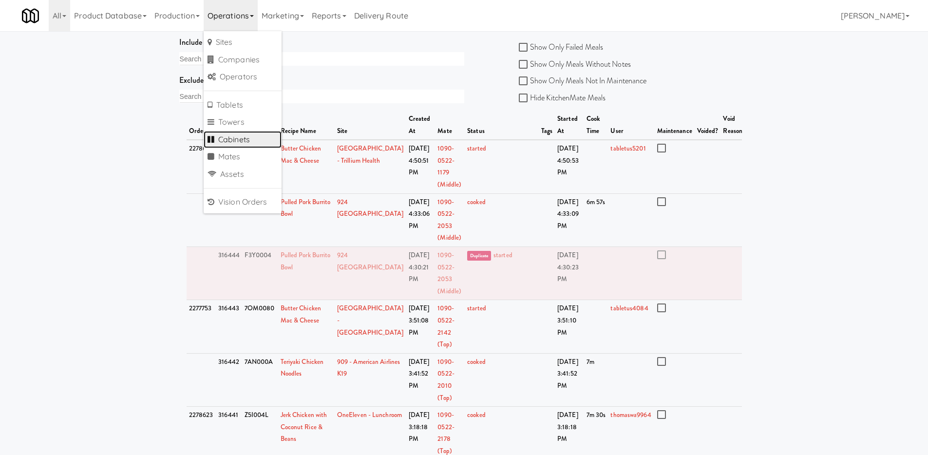 This screenshot has width=928, height=455. What do you see at coordinates (322, 80) in the screenshot?
I see `div: Exclude note tag:` at bounding box center [322, 80].